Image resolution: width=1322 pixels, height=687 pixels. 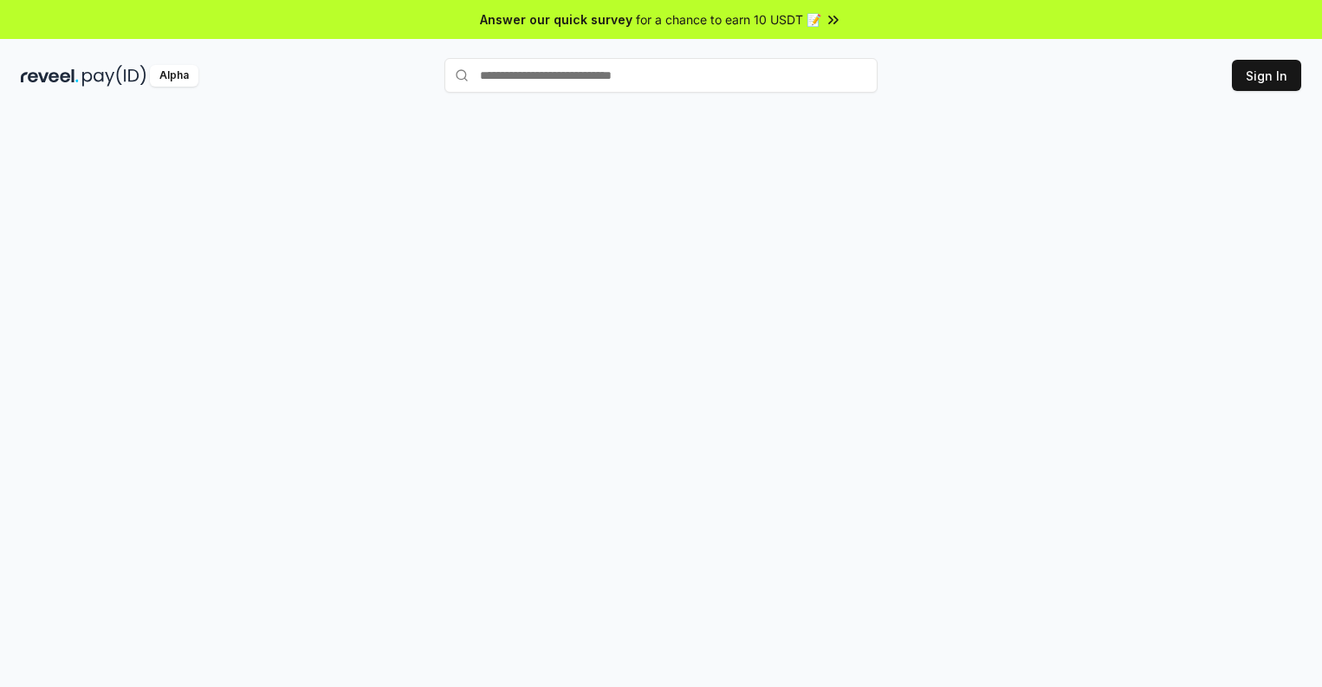 I want to click on img: reveel_dark, so click(x=49, y=75).